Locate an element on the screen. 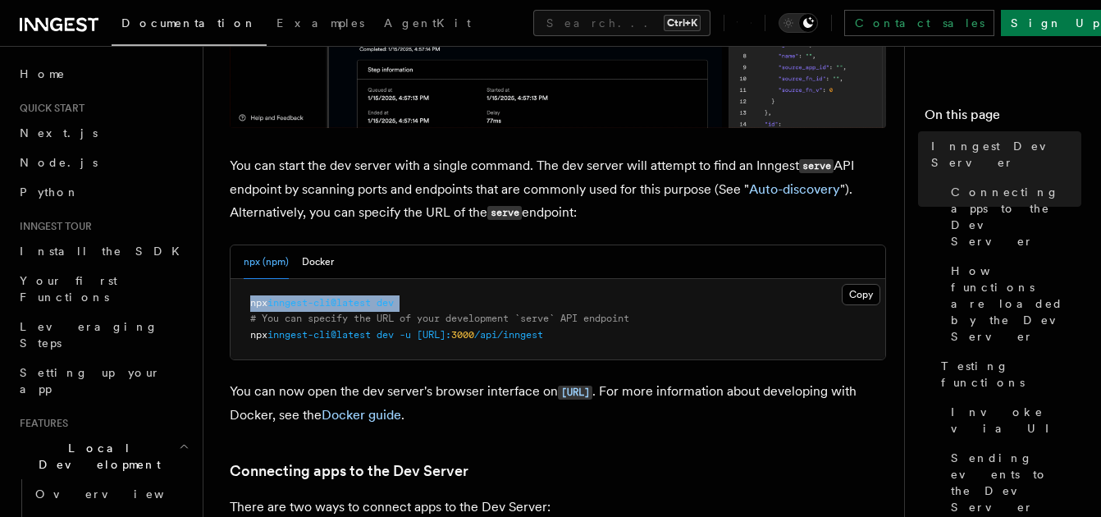 This screenshot has width=1101, height=517. a: Overview is located at coordinates (111, 494).